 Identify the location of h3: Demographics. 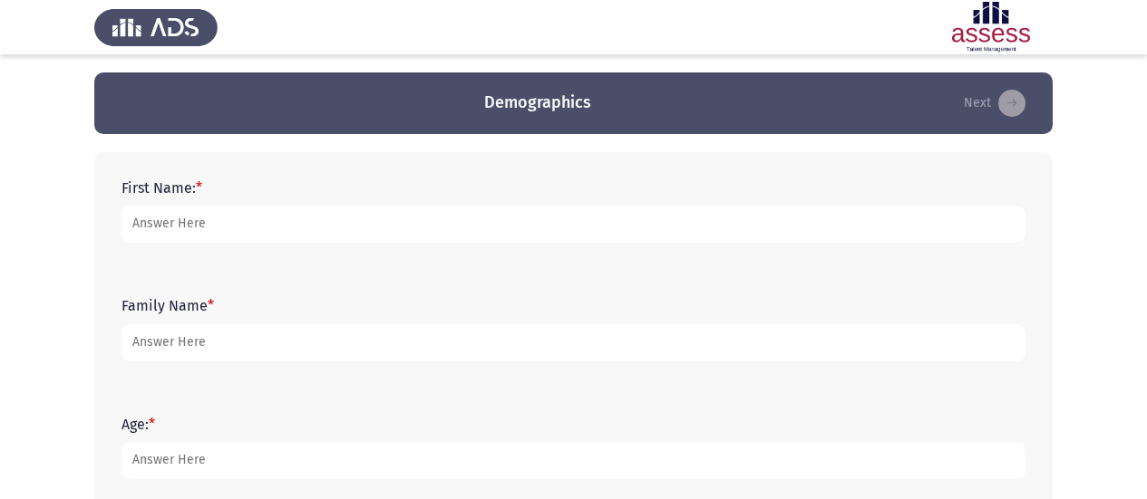
(537, 102).